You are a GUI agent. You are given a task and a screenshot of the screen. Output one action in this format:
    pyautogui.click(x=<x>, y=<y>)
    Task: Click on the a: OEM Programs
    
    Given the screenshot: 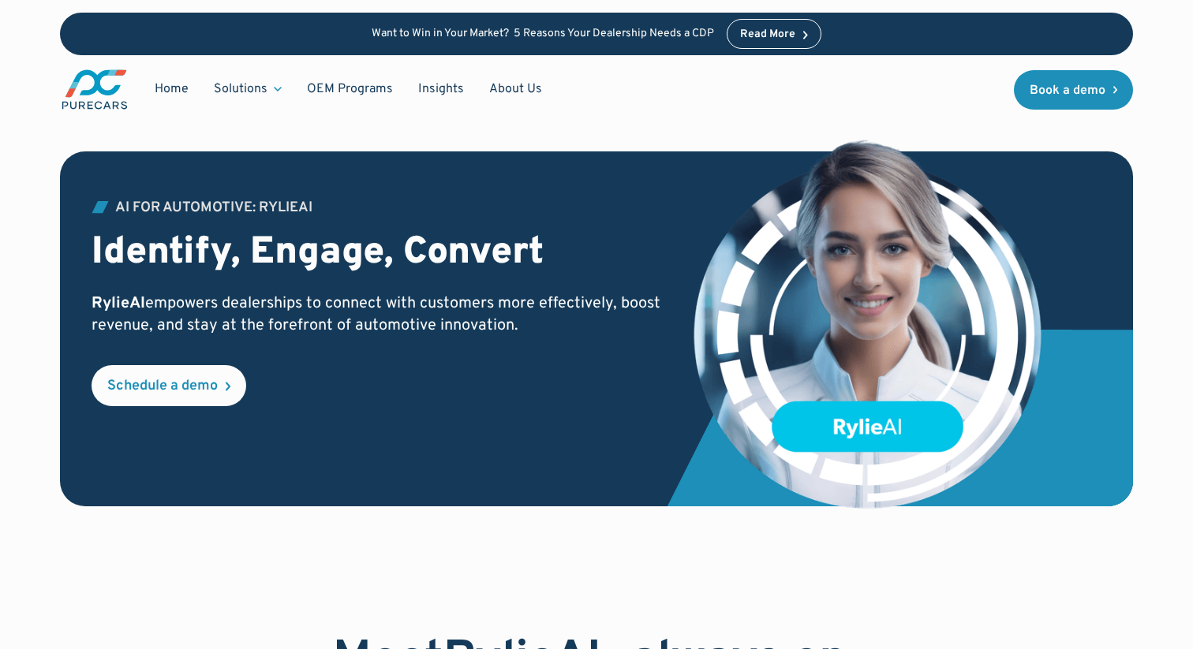 What is the action you would take?
    pyautogui.click(x=350, y=89)
    